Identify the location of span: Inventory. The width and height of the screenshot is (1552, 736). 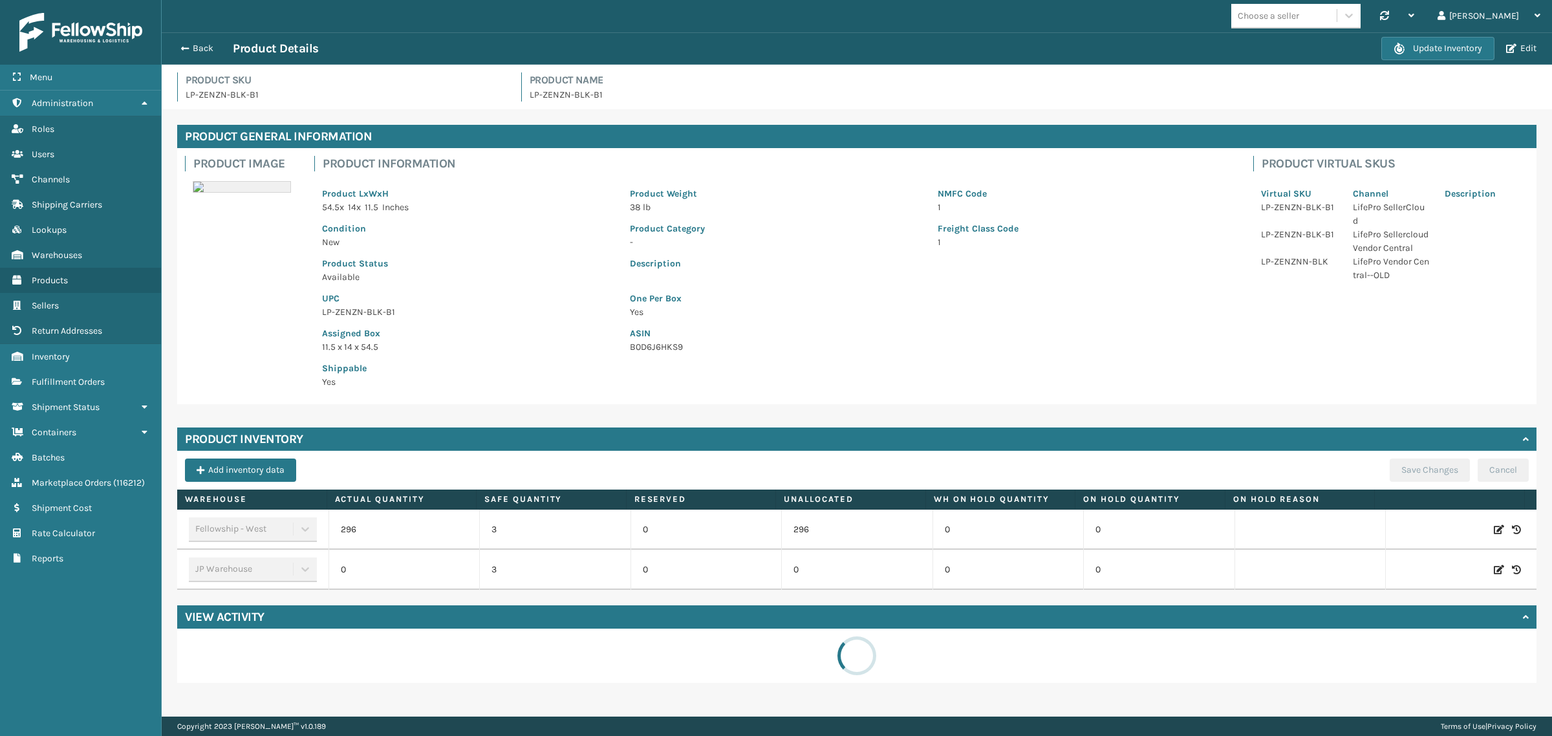
(50, 356).